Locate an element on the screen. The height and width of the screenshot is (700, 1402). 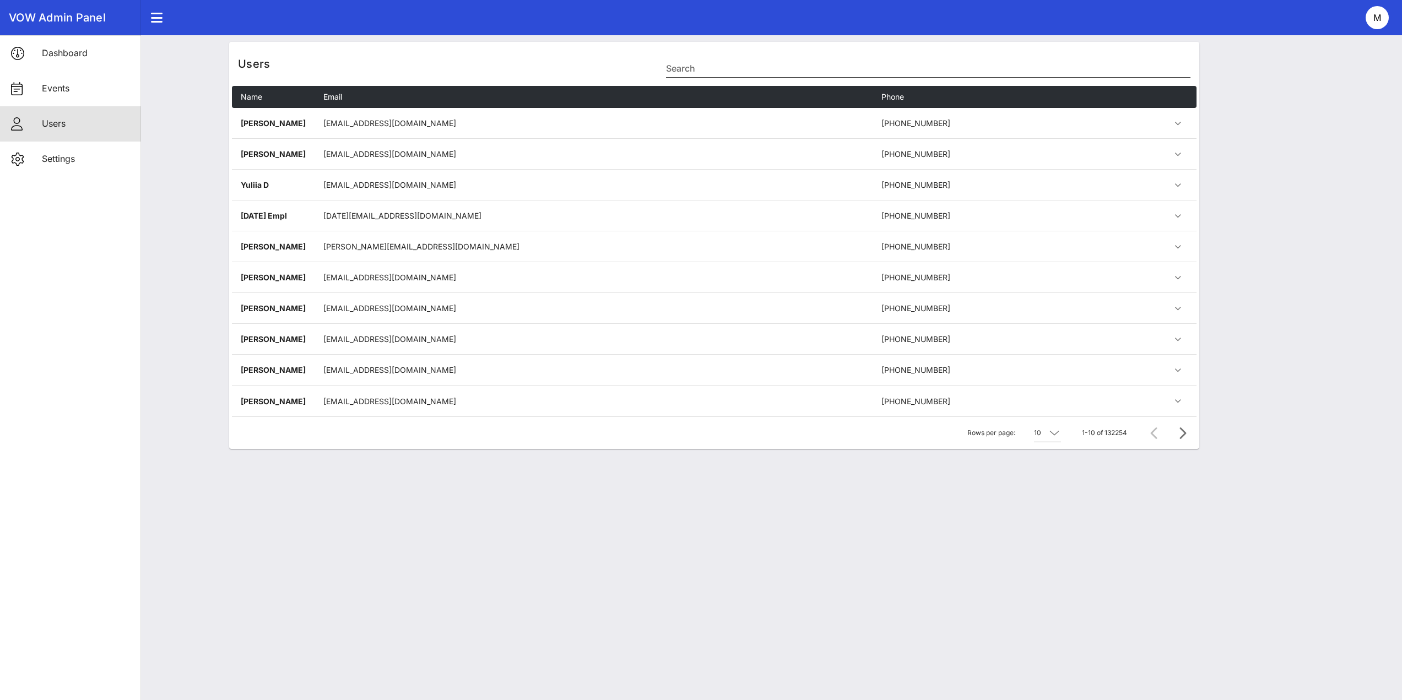
td: Yuliia D is located at coordinates (273, 185).